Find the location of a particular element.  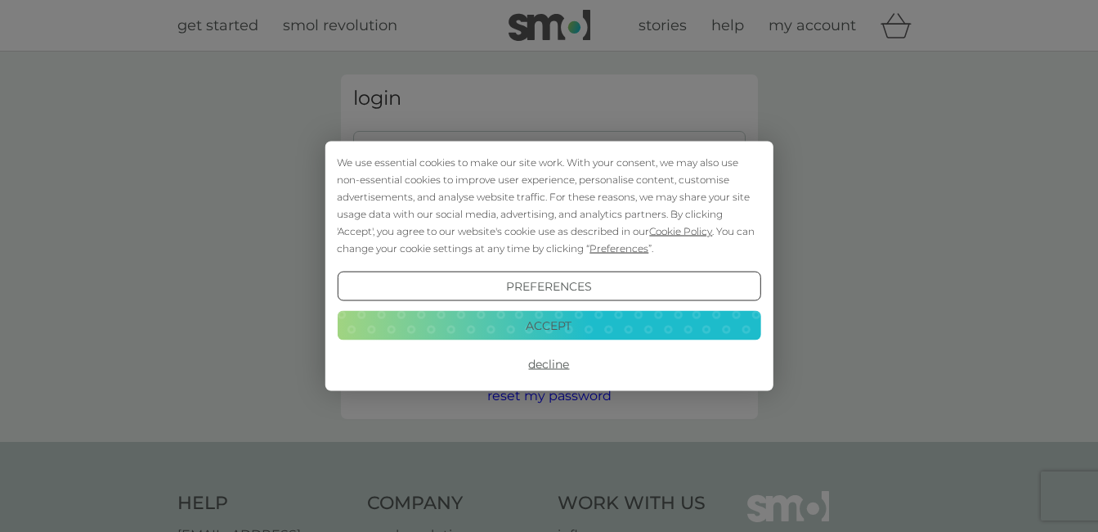

div: Cookie Consent Prompt is located at coordinates (549, 266).